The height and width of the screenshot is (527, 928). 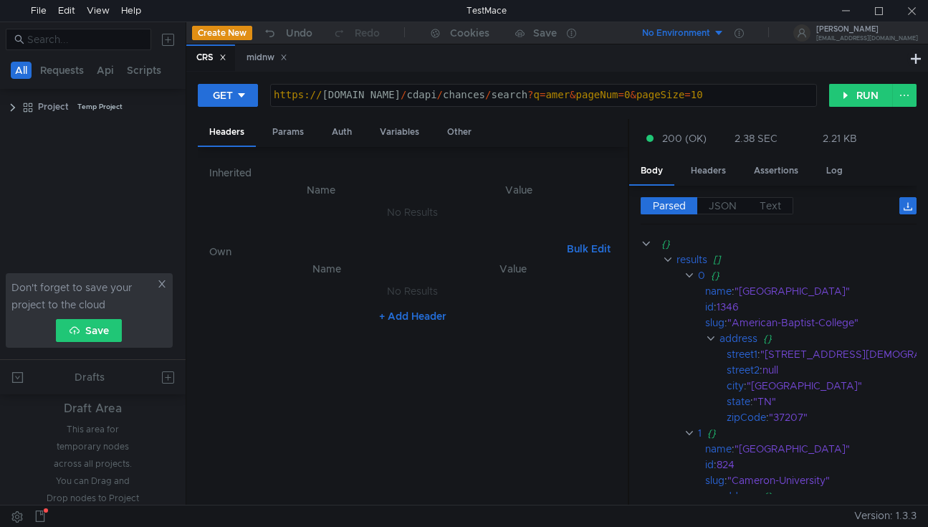 I want to click on input: Search..., so click(x=85, y=39).